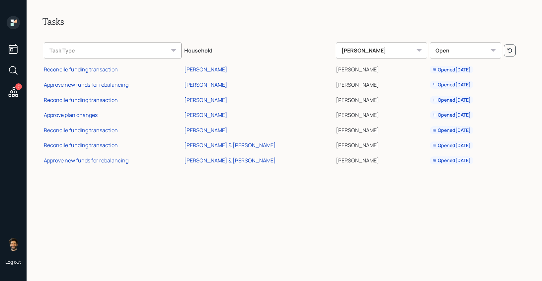  I want to click on th: Household, so click(258, 49).